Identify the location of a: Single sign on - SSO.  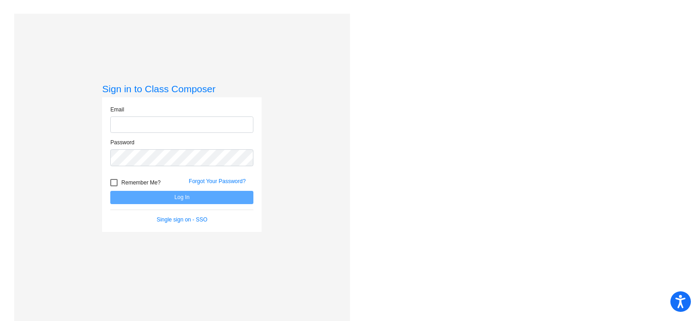
(182, 219).